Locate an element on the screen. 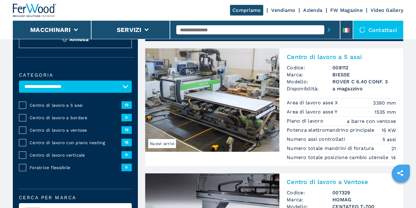 The height and width of the screenshot is (208, 416). h2: Centro di lavoro a Ventose is located at coordinates (341, 182).